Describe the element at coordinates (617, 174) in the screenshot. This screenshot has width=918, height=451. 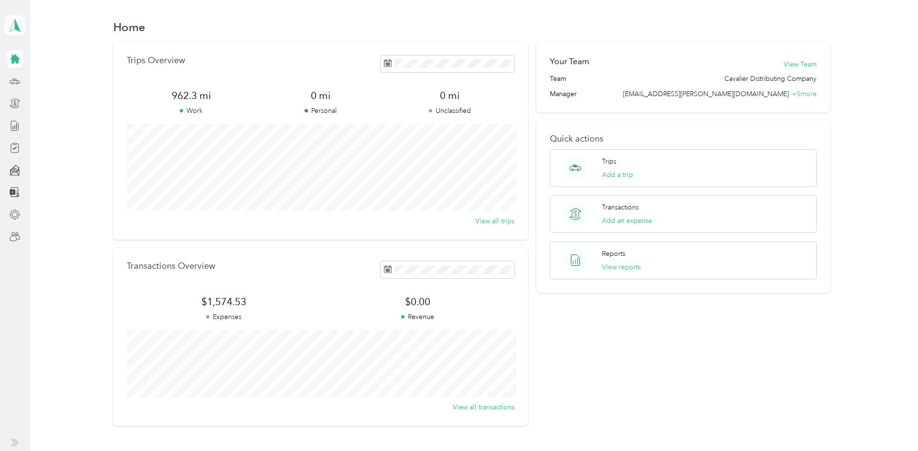
I see `button: Add a trip` at that location.